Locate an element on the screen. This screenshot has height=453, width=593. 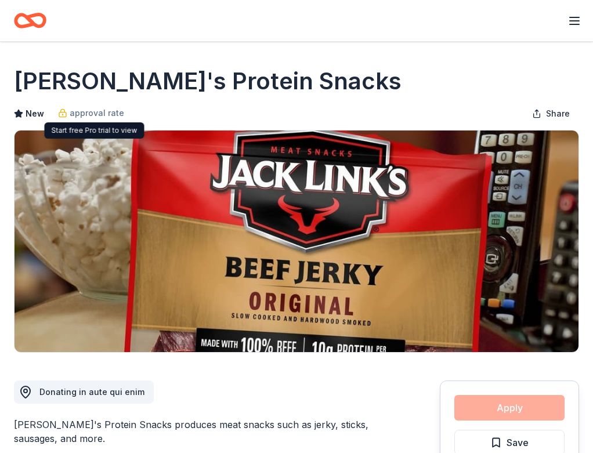
img: Image for Jack Link's Protein Snacks is located at coordinates (296, 241).